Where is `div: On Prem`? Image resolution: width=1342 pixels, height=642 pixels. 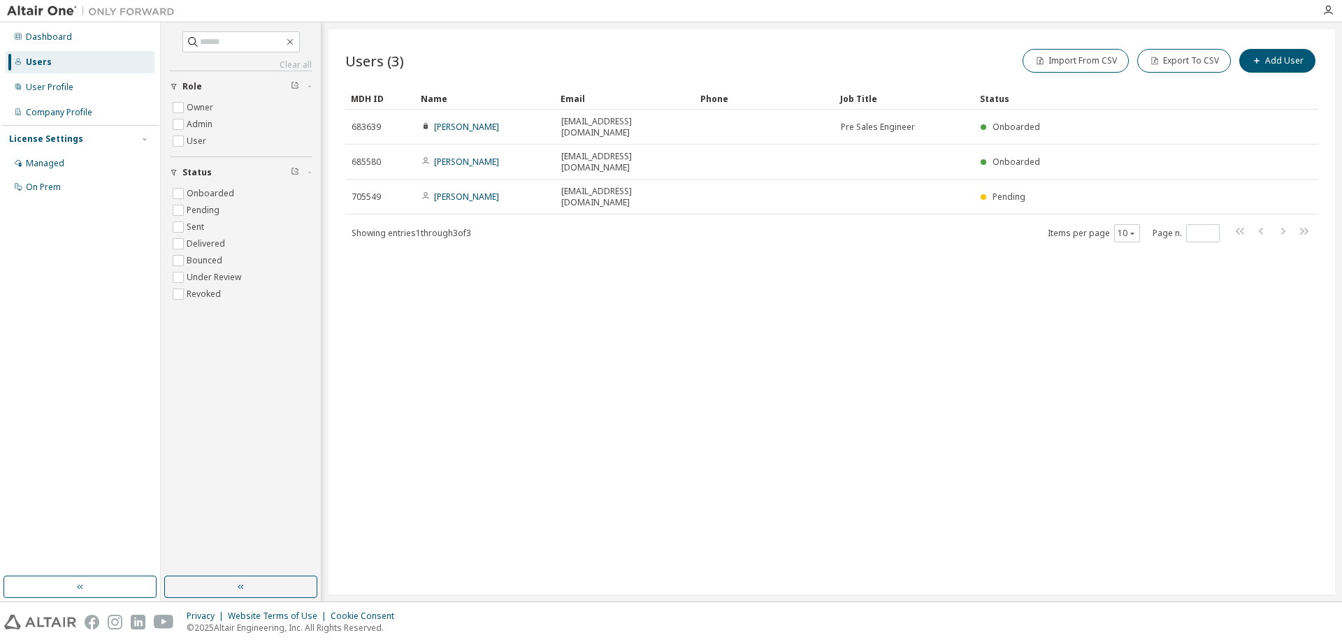
div: On Prem is located at coordinates (43, 187).